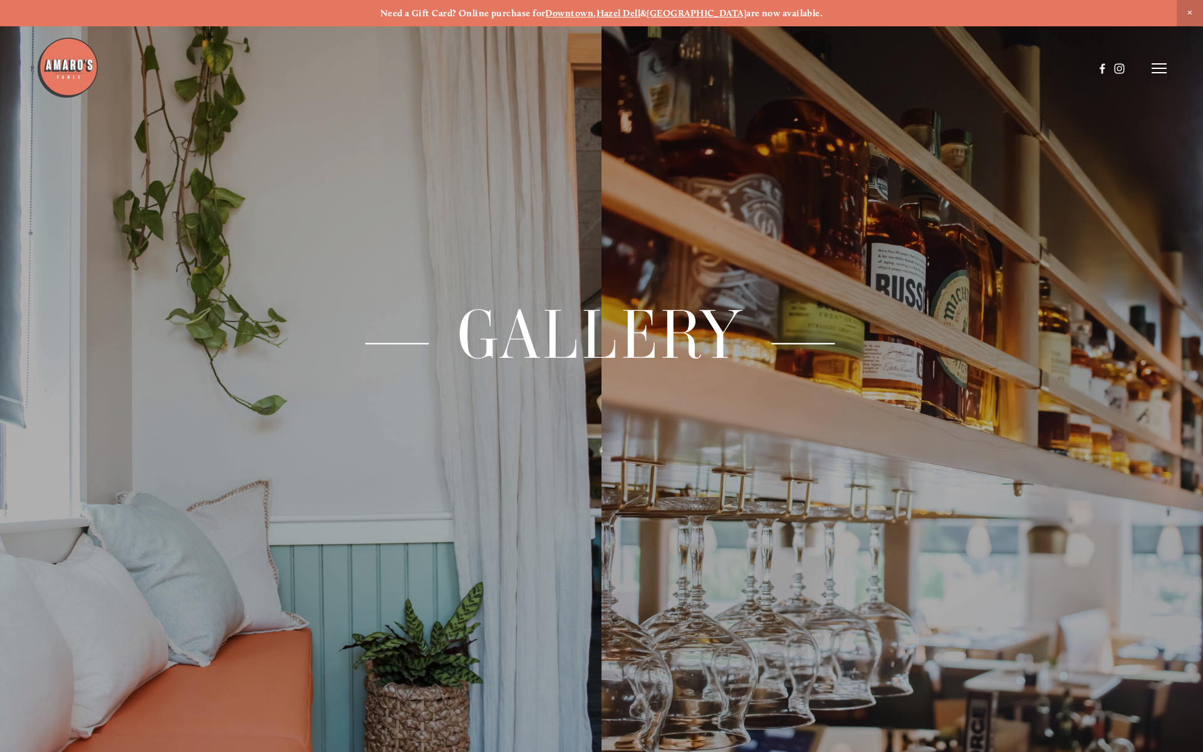 This screenshot has width=1203, height=752. What do you see at coordinates (68, 68) in the screenshot?
I see `img: Amaro's Table` at bounding box center [68, 68].